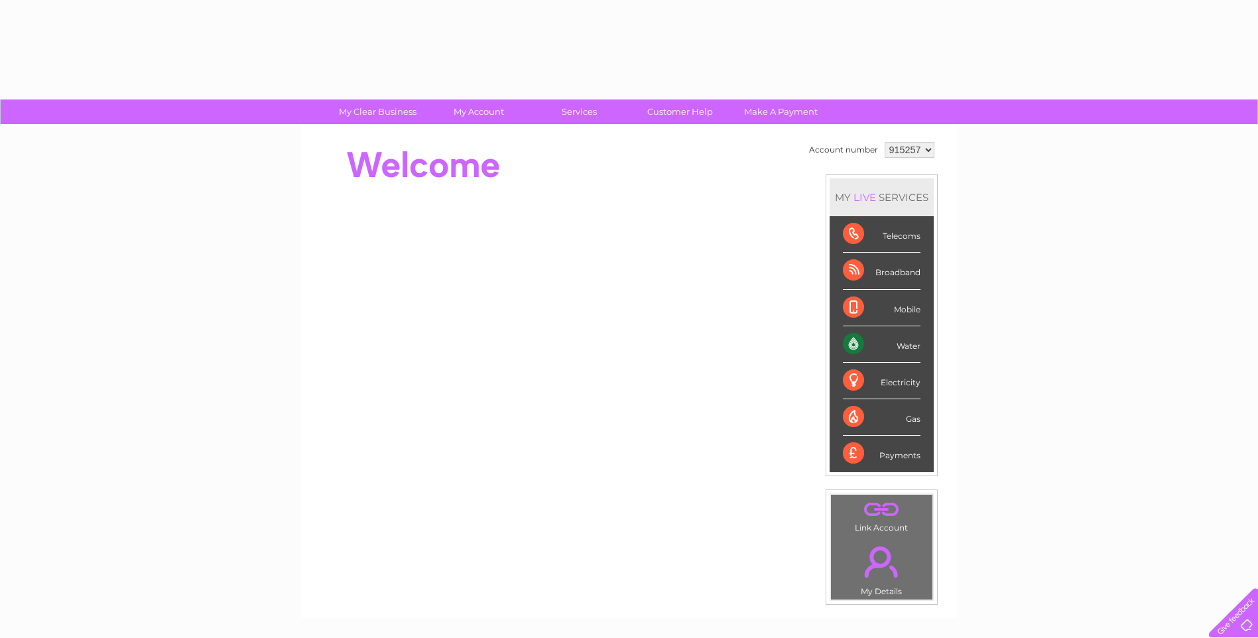  Describe the element at coordinates (377, 111) in the screenshot. I see `a: My Clear Business` at that location.